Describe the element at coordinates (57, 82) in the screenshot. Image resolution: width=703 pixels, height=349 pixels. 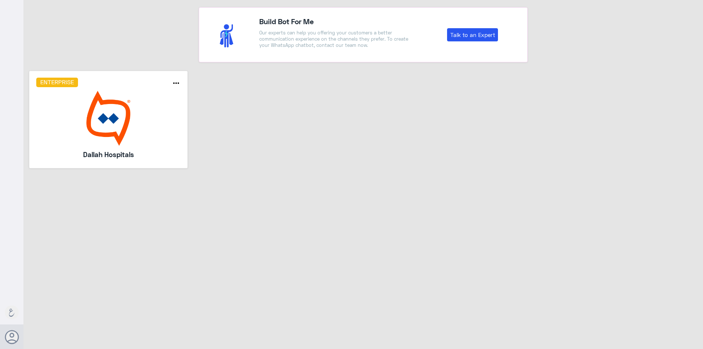
I see `h6: Enterprise` at that location.